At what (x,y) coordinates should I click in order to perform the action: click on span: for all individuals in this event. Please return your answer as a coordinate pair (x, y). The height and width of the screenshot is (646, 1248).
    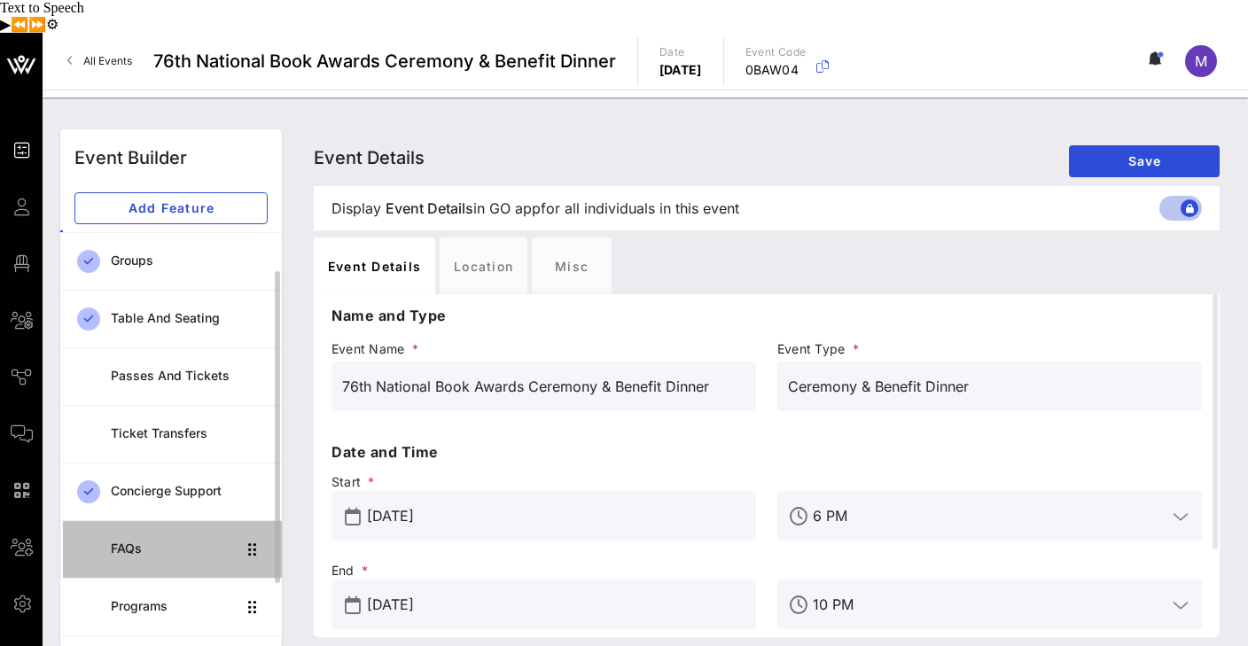
    Looking at the image, I should click on (640, 208).